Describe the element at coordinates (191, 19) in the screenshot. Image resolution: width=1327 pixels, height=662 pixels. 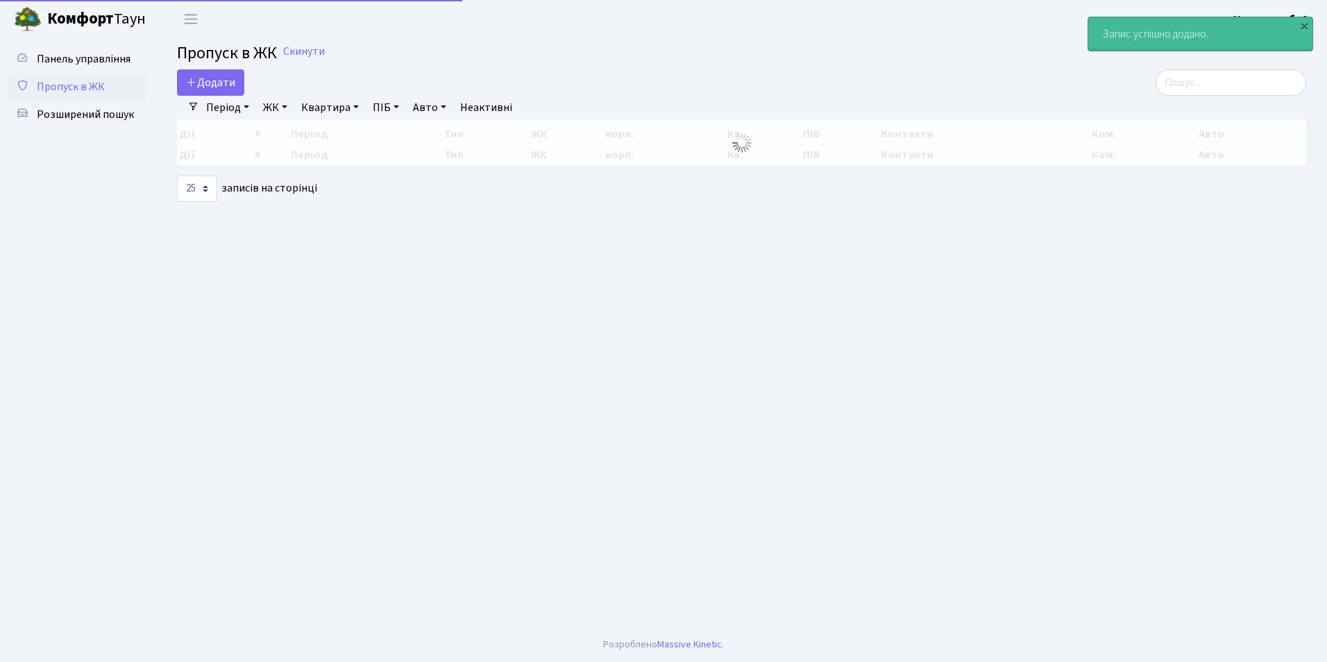
I see `button: Переключити навігацію` at that location.